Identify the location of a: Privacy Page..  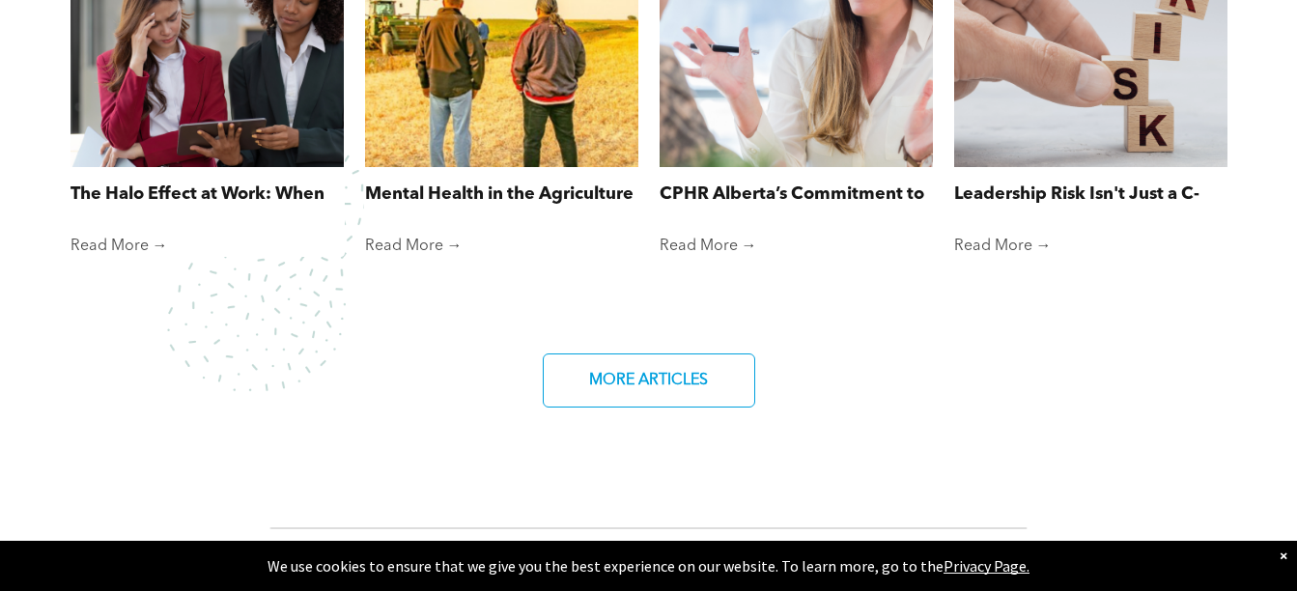
(986, 566).